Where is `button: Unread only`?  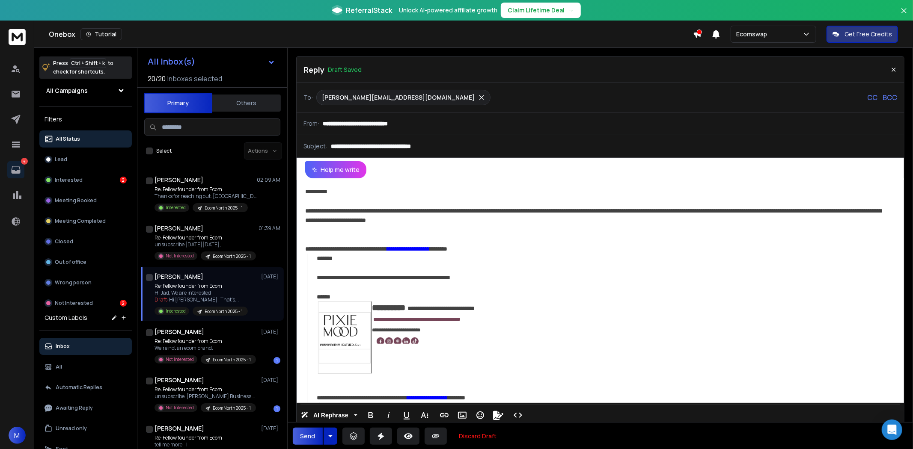
button: Unread only is located at coordinates (86, 429).